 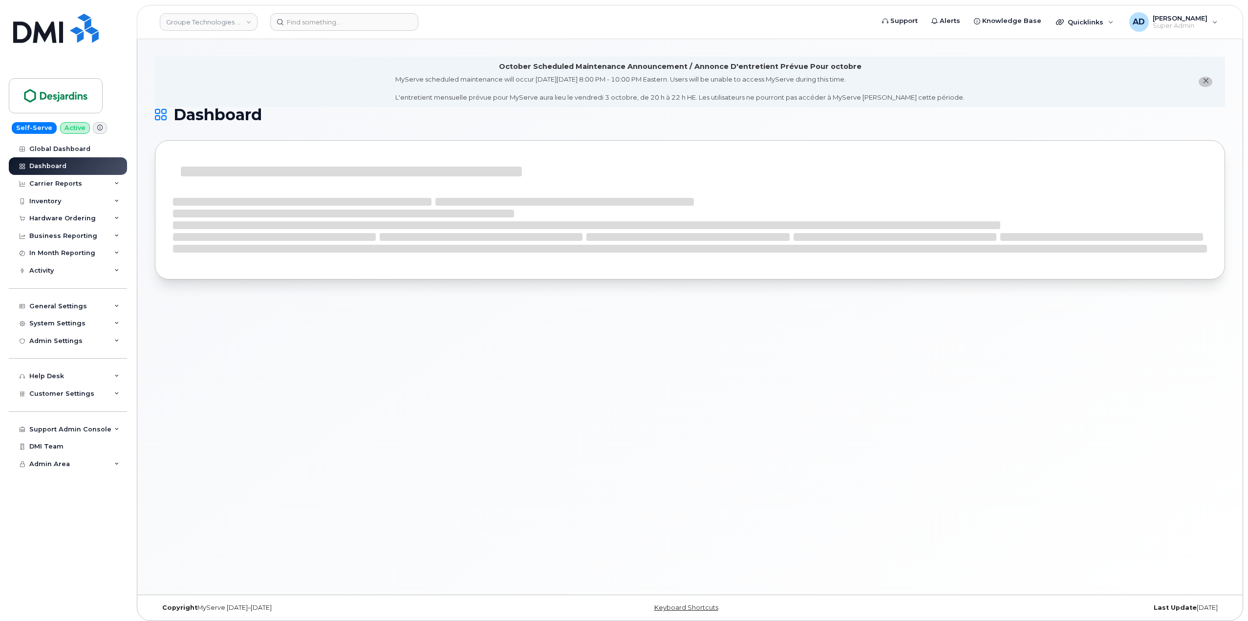 What do you see at coordinates (217, 115) in the screenshot?
I see `span: Dashboard` at bounding box center [217, 115].